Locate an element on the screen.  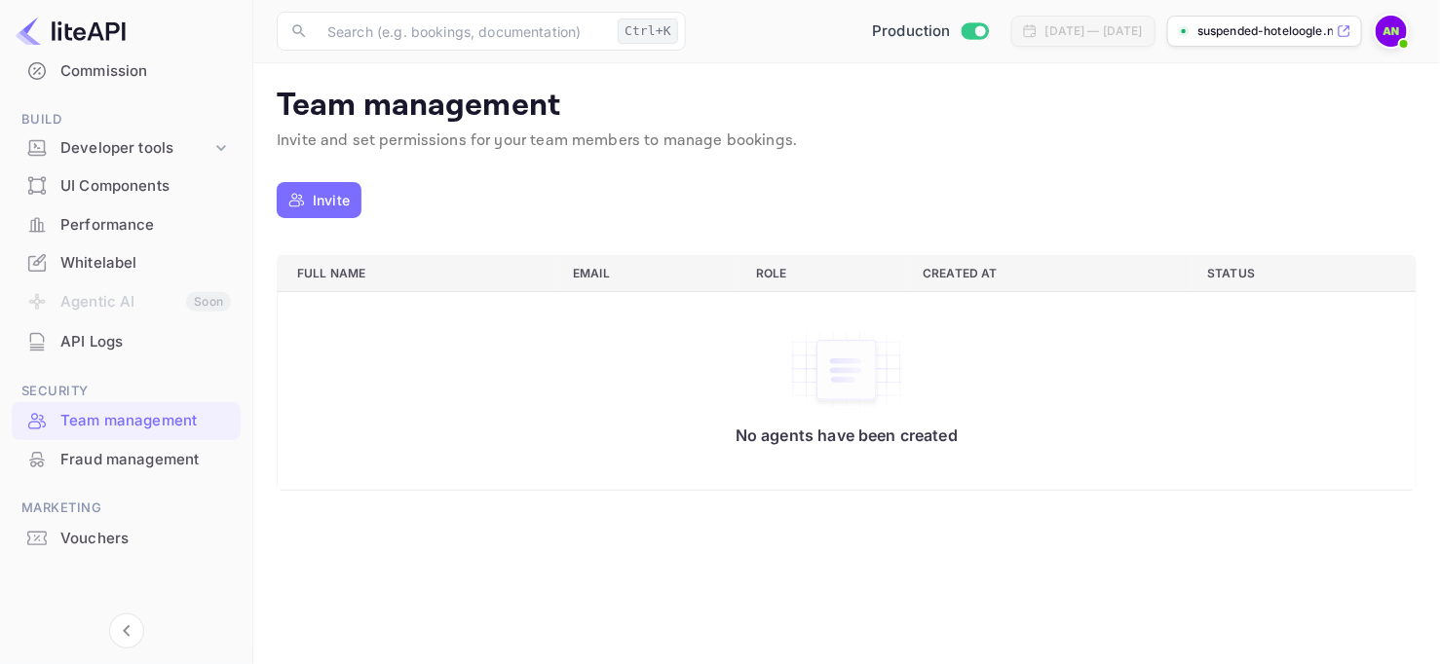
span: Marketing is located at coordinates (126, 509).